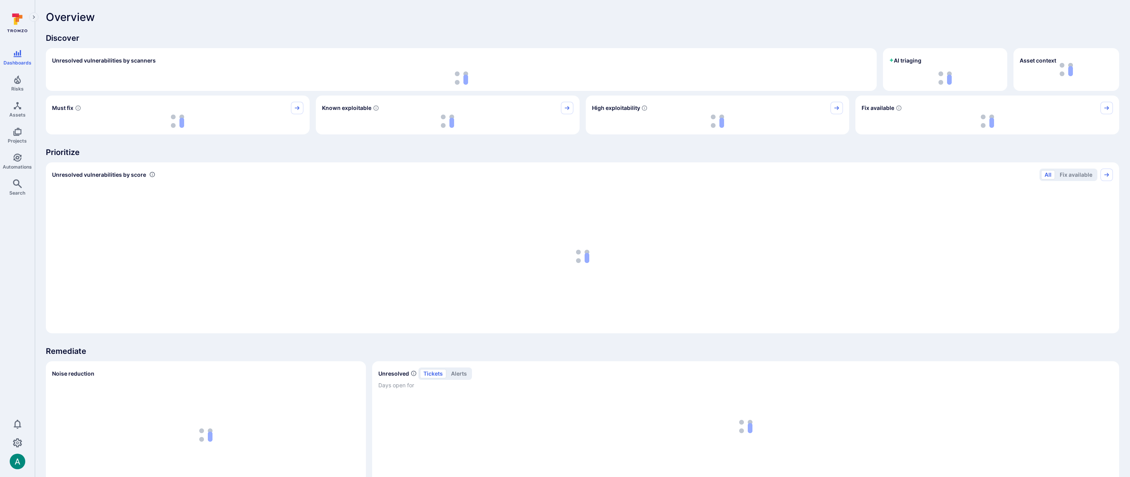 This screenshot has width=1130, height=477. I want to click on h2: Unresolved, so click(394, 374).